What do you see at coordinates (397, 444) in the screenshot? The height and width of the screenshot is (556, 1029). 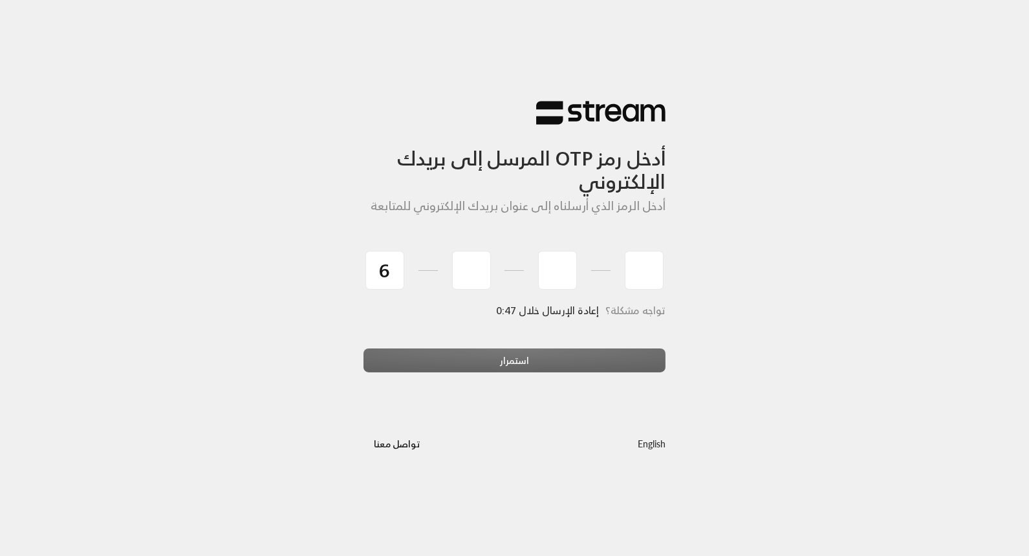 I see `a: تواصل معنا` at bounding box center [397, 444].